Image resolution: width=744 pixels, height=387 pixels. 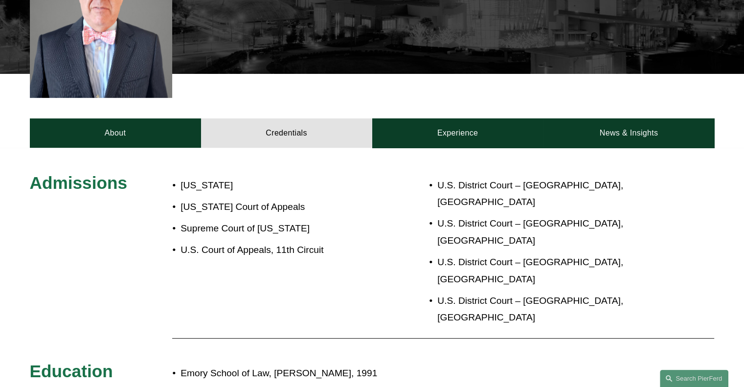 I want to click on a: About, so click(x=115, y=133).